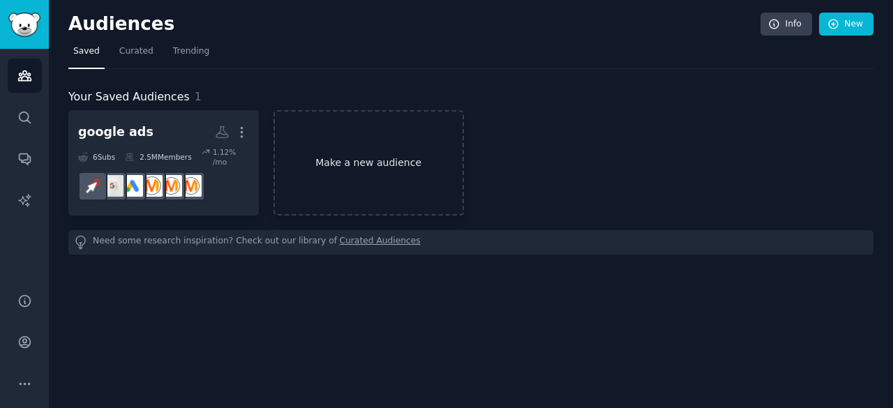 This screenshot has width=893, height=408. Describe the element at coordinates (191, 52) in the screenshot. I see `span: Trending` at that location.